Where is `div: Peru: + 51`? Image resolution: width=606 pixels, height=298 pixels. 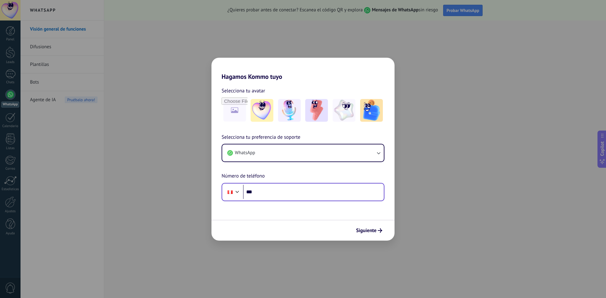
div: Peru: + 51 is located at coordinates (230, 192).